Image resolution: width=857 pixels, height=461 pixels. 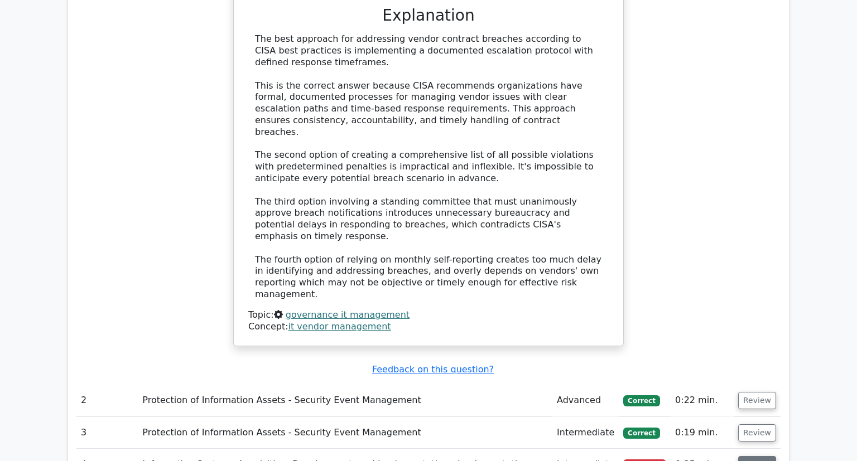 What do you see at coordinates (428, 167) in the screenshot?
I see `div: The best approach for addressing vendor contract breaches according to CISA best practices is imp...` at bounding box center [428, 167].